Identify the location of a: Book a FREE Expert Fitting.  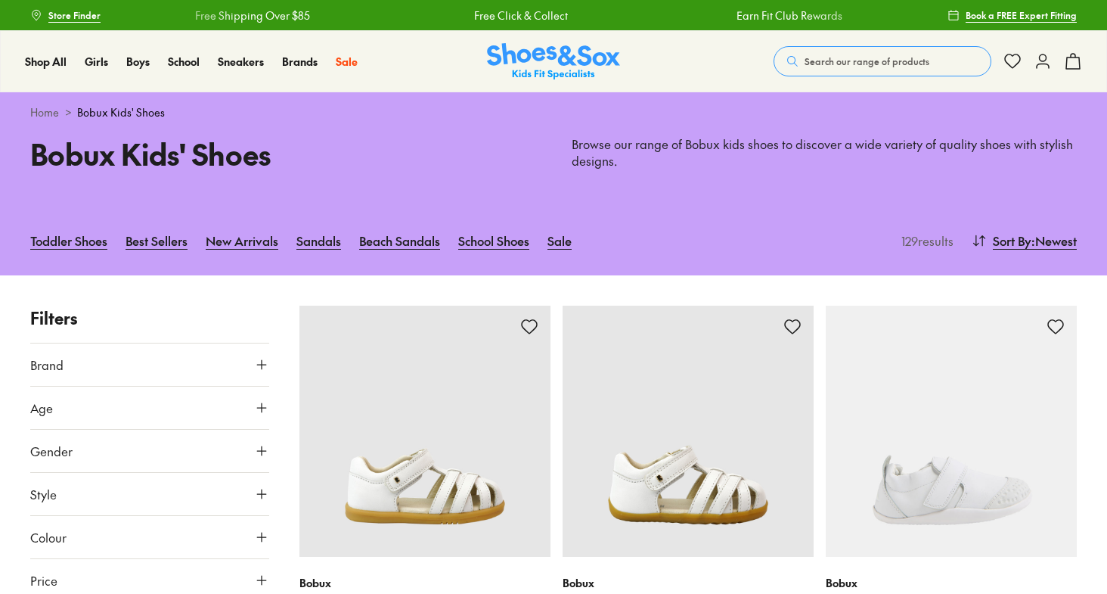
(1012, 15).